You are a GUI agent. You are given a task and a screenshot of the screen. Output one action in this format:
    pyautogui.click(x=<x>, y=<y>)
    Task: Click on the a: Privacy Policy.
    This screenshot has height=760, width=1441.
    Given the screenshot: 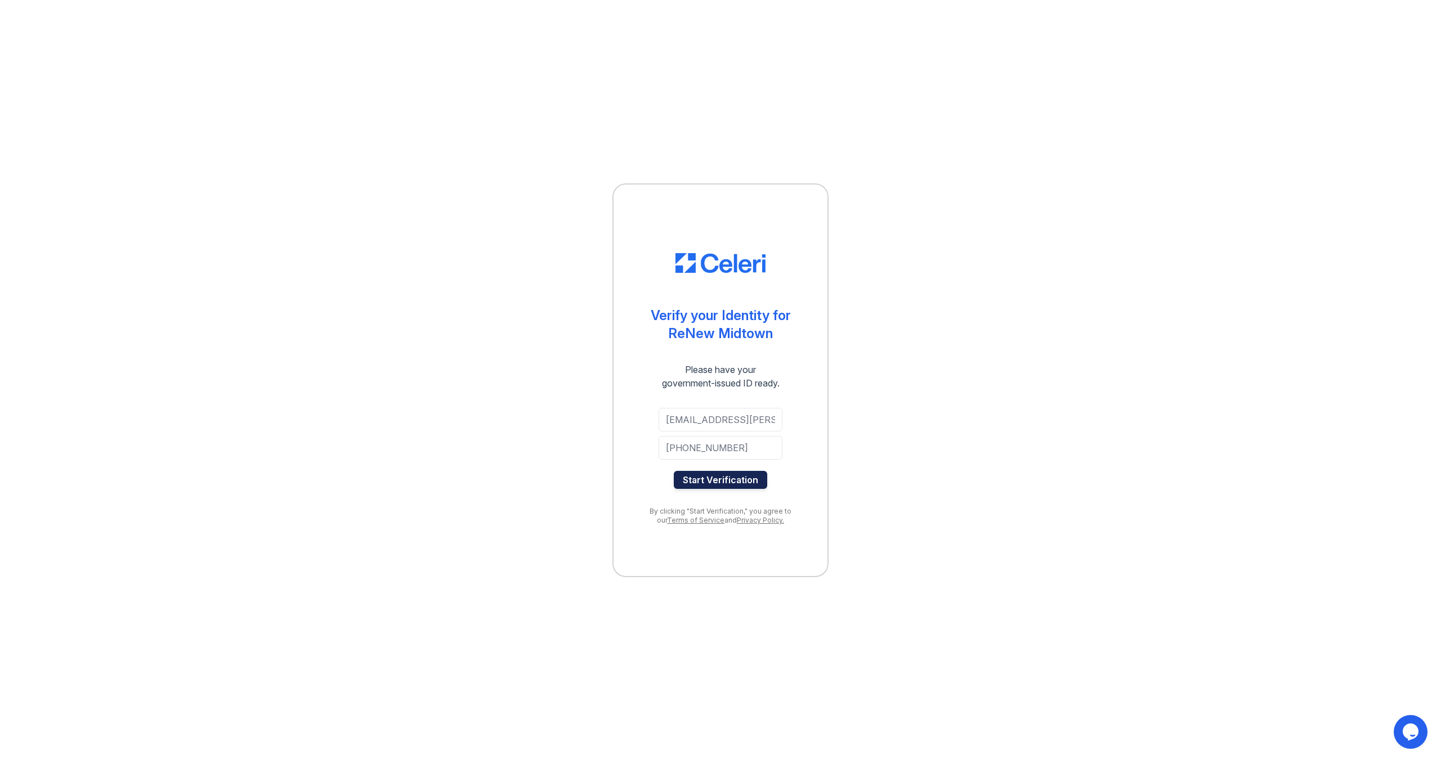 What is the action you would take?
    pyautogui.click(x=760, y=520)
    